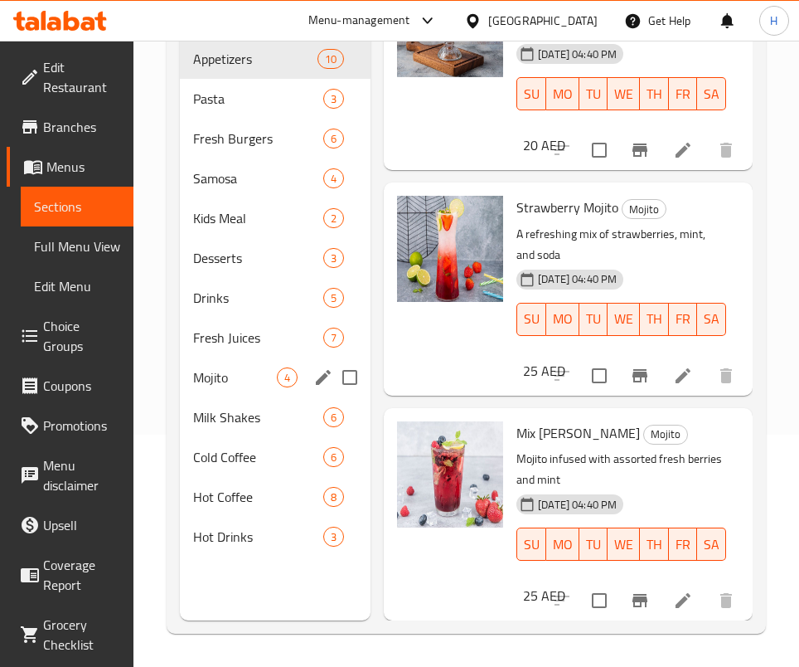 This screenshot has height=667, width=799. What do you see at coordinates (77, 206) in the screenshot?
I see `a: Sections` at bounding box center [77, 206].